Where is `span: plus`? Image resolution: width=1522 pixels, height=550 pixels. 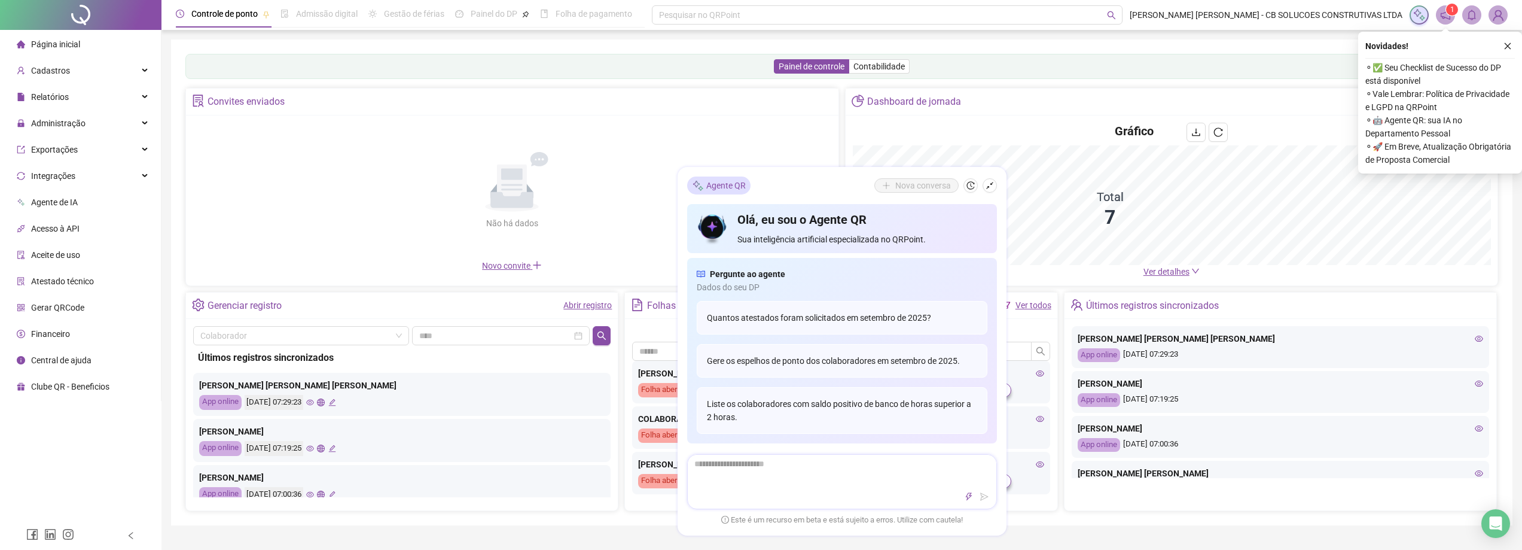
span: plus is located at coordinates (537, 265).